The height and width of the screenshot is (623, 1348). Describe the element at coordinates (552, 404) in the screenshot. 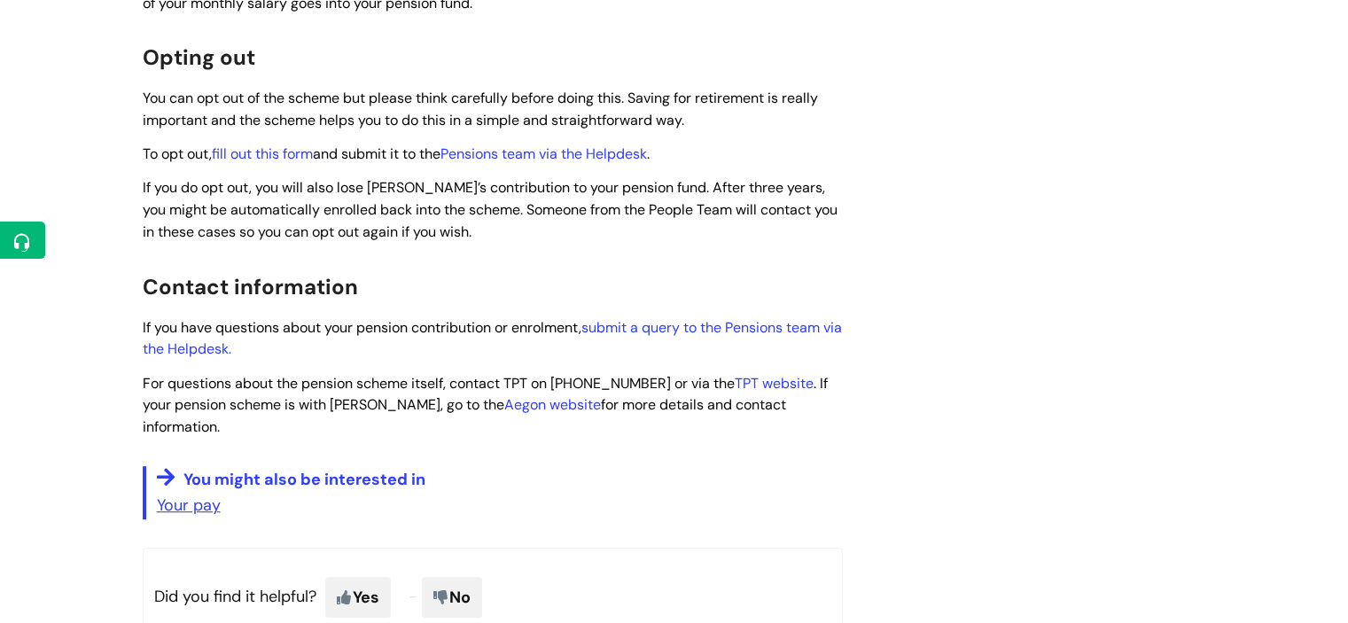

I see `a: Aegon website` at that location.